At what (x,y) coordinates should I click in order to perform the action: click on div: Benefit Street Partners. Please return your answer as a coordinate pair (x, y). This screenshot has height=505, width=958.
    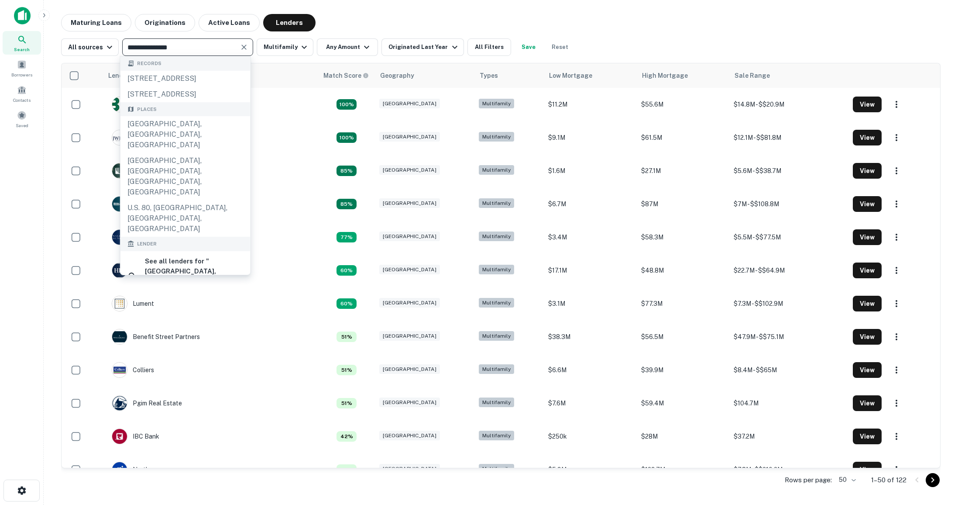
    Looking at the image, I should click on (156, 337).